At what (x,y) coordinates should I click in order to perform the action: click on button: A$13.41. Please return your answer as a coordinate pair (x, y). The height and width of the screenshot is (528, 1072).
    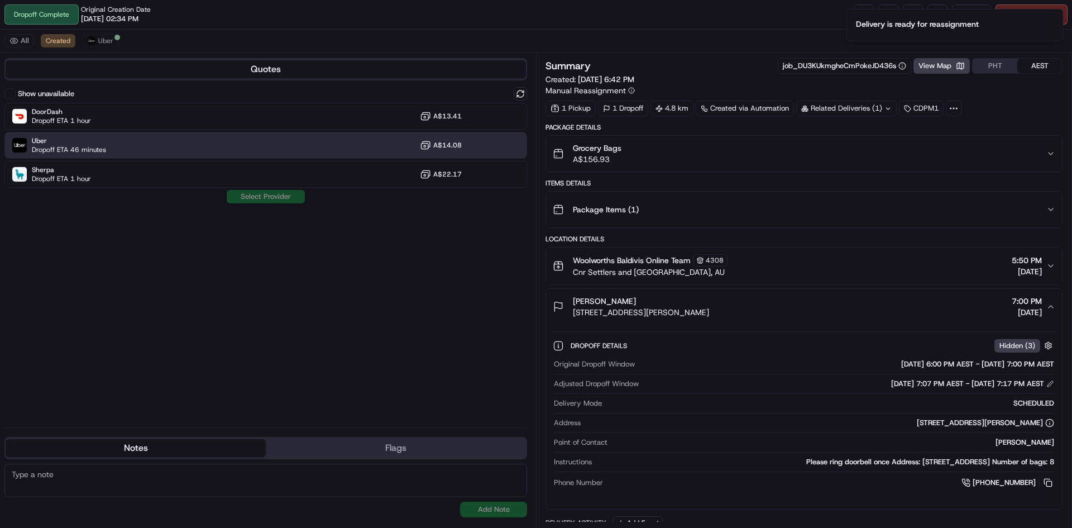
    Looking at the image, I should click on (441, 116).